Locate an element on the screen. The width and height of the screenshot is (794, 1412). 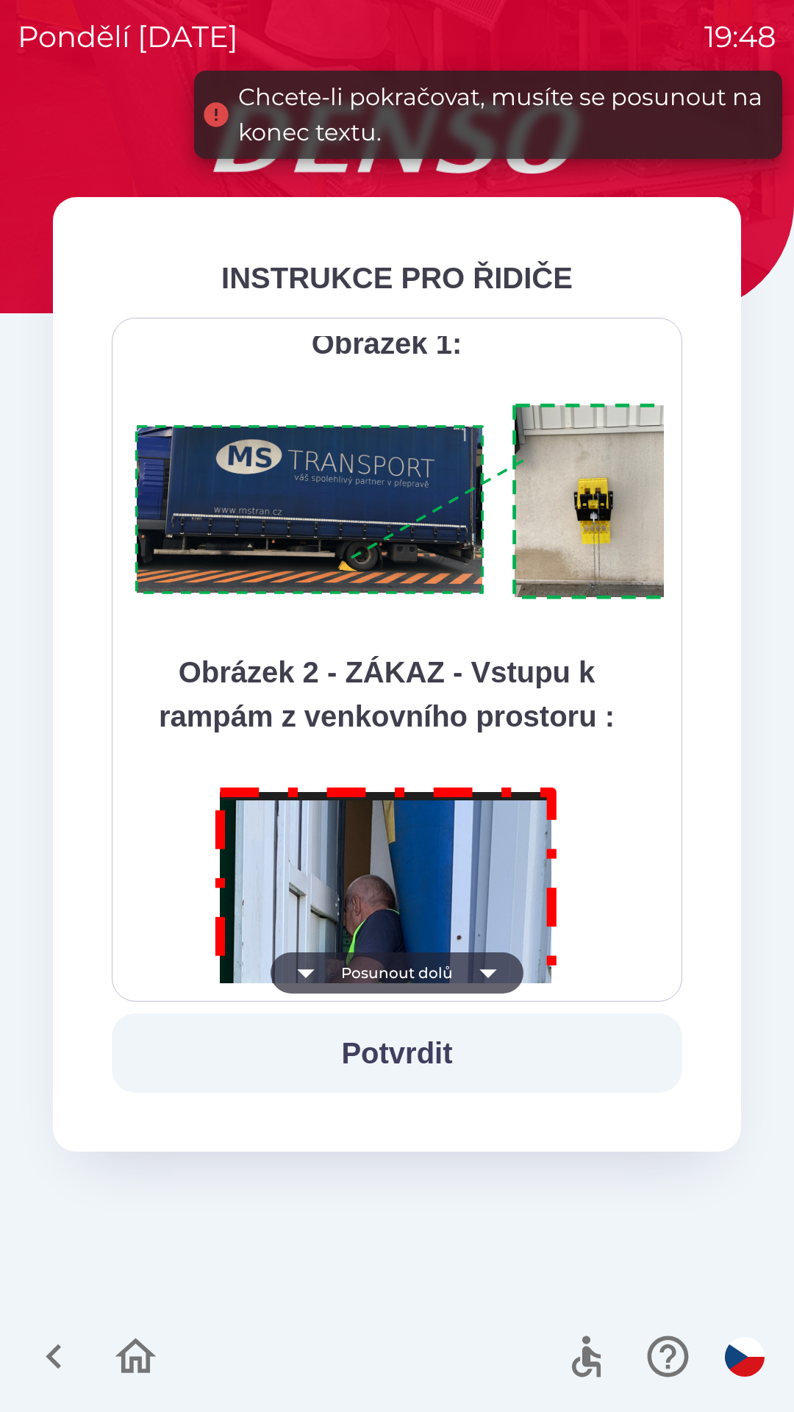
button: Posunout dolů is located at coordinates (397, 973).